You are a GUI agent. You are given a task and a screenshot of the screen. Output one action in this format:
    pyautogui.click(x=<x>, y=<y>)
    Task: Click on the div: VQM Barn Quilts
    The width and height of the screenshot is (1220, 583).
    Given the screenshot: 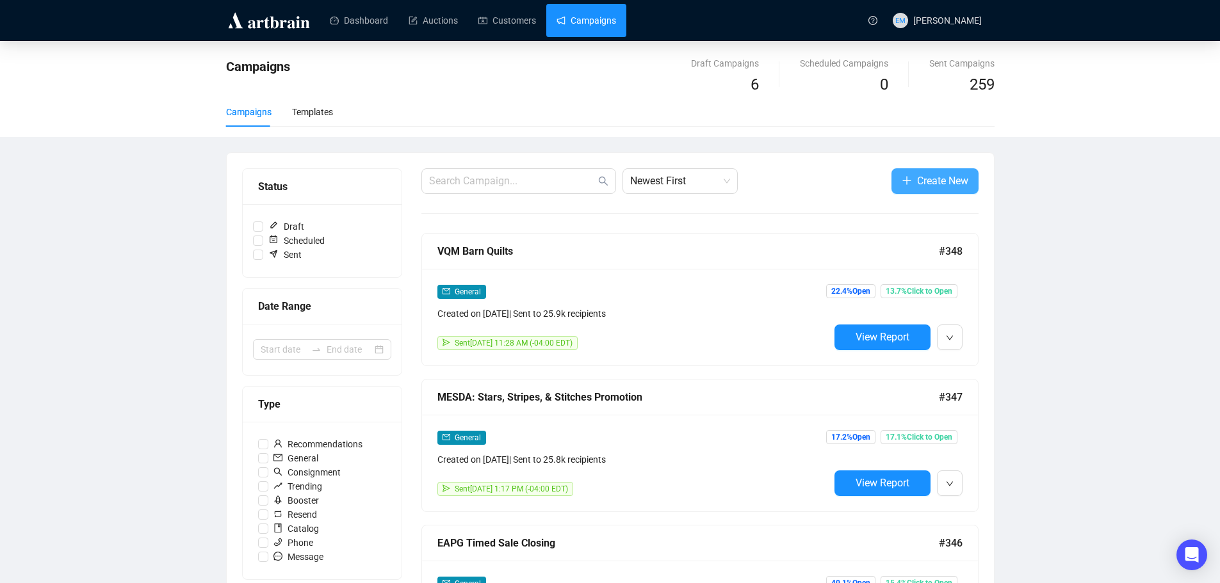 What is the action you would take?
    pyautogui.click(x=688, y=251)
    